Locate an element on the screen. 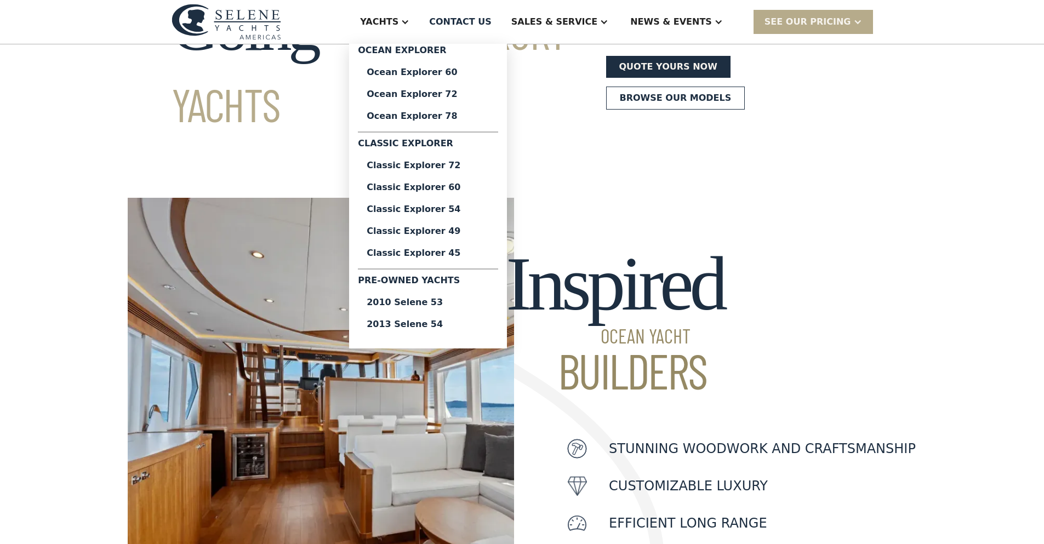 This screenshot has width=1044, height=544. div: Classic Explorer 54 is located at coordinates (428, 209).